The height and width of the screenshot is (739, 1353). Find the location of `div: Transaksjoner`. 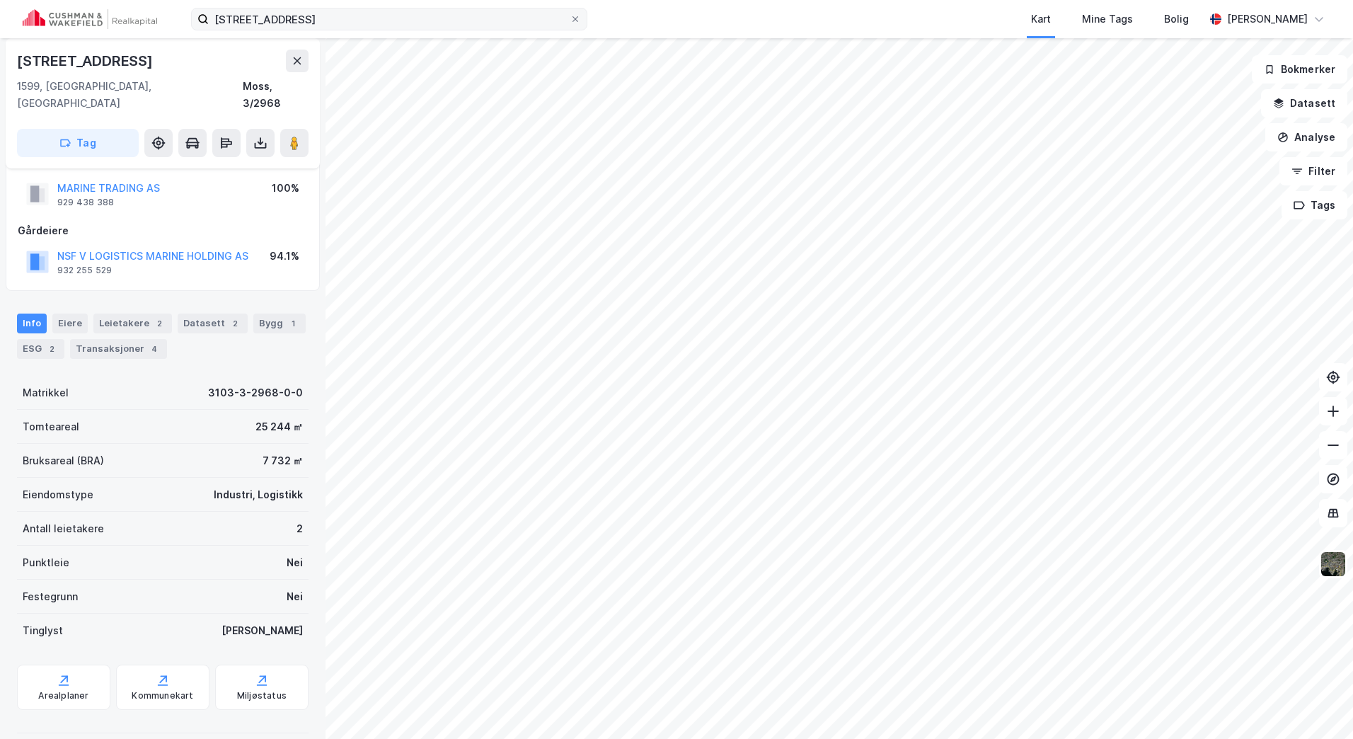

div: Transaksjoner is located at coordinates (118, 349).